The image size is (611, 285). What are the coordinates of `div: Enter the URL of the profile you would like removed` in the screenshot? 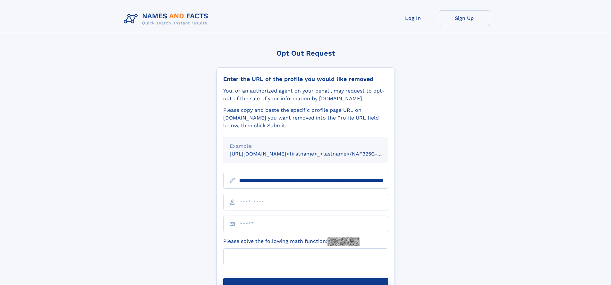 It's located at (306, 79).